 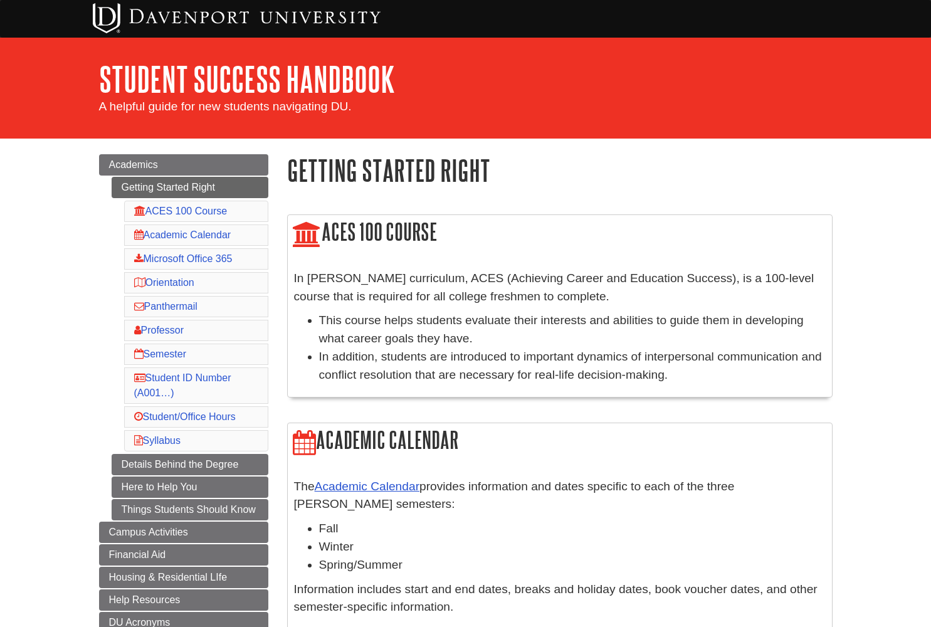 What do you see at coordinates (190, 487) in the screenshot?
I see `a: Here to Help You` at bounding box center [190, 487].